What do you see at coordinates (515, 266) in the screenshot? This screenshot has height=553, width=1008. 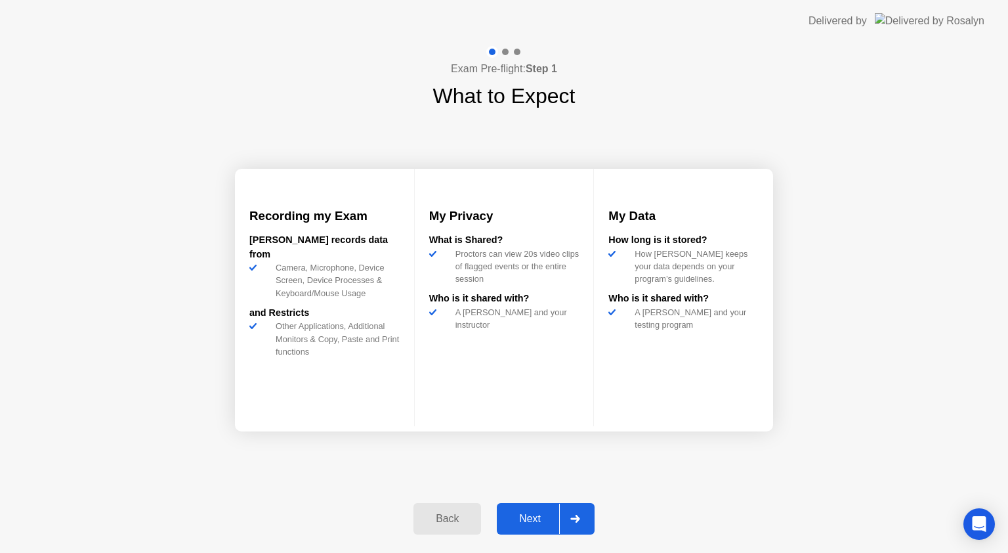 I see `div: Proctors can view 20s video clips of flagged events or the entire session` at bounding box center [515, 266].